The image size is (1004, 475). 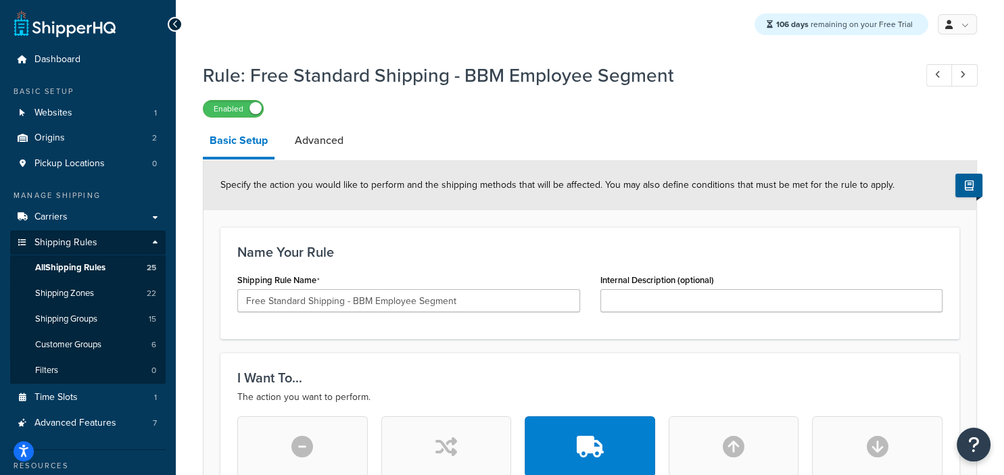 I want to click on a: Origins2, so click(x=88, y=138).